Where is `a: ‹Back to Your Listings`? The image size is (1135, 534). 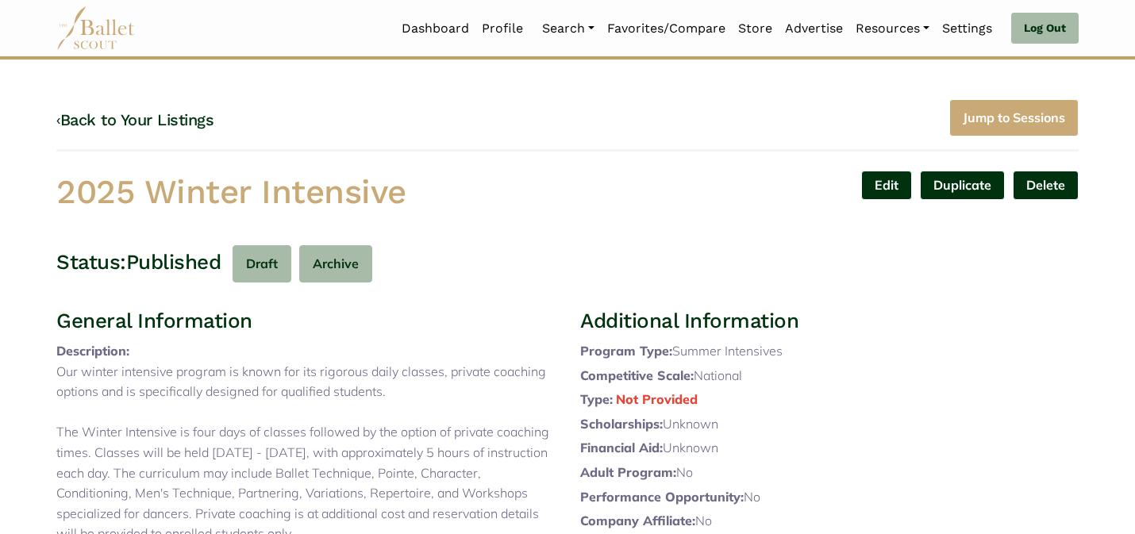 a: ‹Back to Your Listings is located at coordinates (135, 120).